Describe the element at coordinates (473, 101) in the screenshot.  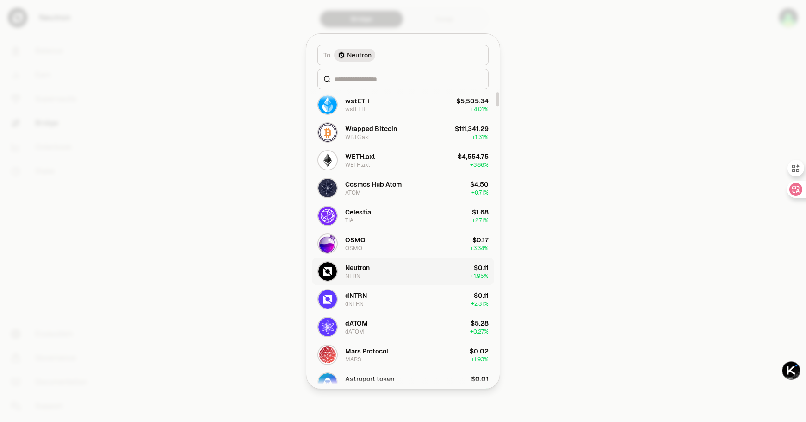
I see `div: $5,505.34` at that location.